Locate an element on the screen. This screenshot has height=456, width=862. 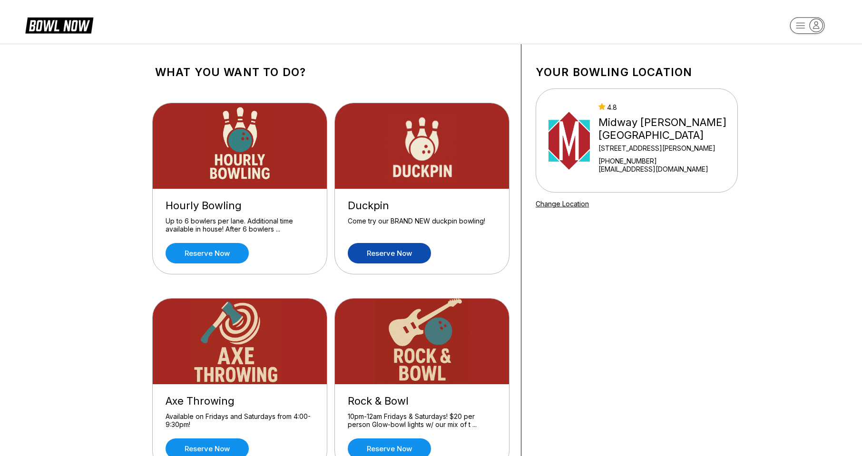
div: Axe Throwing is located at coordinates (240, 401).